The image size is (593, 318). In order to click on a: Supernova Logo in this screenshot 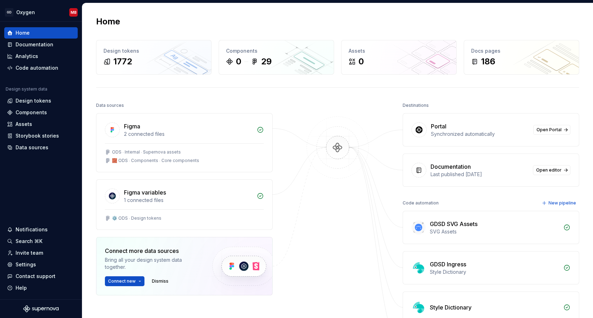, I will do `click(41, 308)`.